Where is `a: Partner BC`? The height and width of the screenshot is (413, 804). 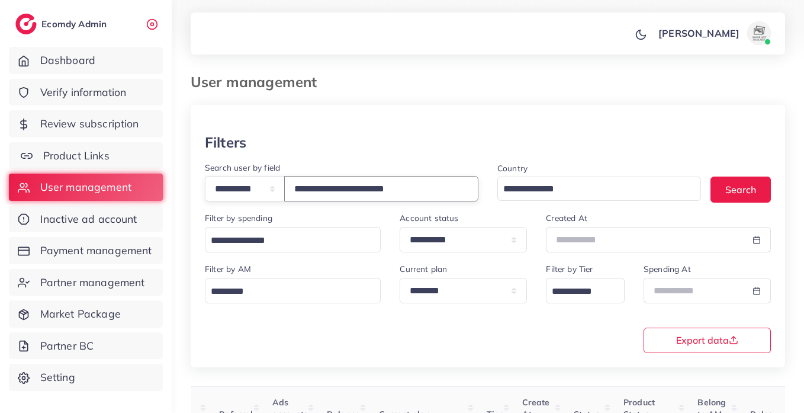
a: Partner BC is located at coordinates (86, 346).